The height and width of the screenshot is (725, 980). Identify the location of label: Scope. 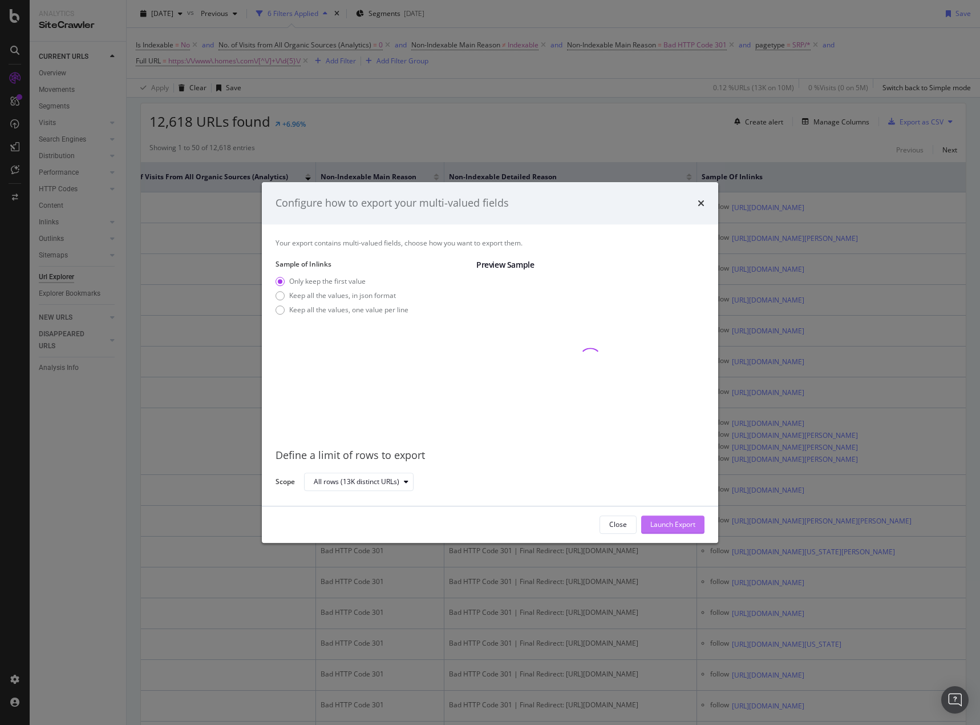
(285, 483).